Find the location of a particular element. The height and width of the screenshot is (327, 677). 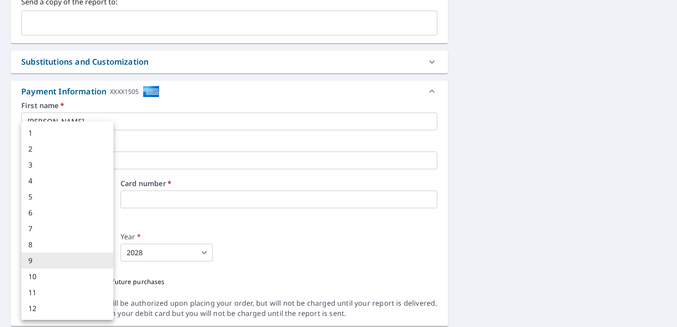

li: 2 is located at coordinates (67, 149).